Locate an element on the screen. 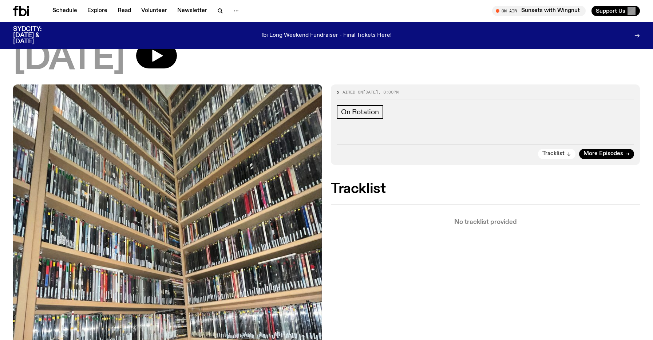 The height and width of the screenshot is (340, 653). span: Aired on is located at coordinates (353, 92).